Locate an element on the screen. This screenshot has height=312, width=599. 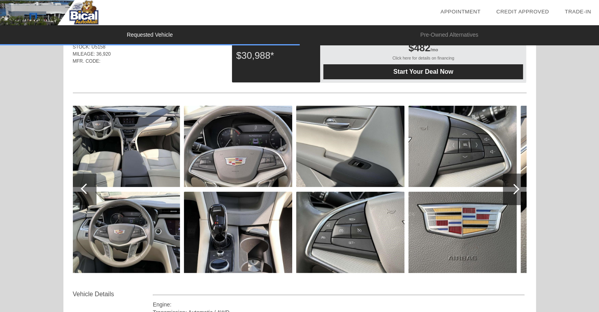
span: Start Your Deal Now is located at coordinates (423, 72).